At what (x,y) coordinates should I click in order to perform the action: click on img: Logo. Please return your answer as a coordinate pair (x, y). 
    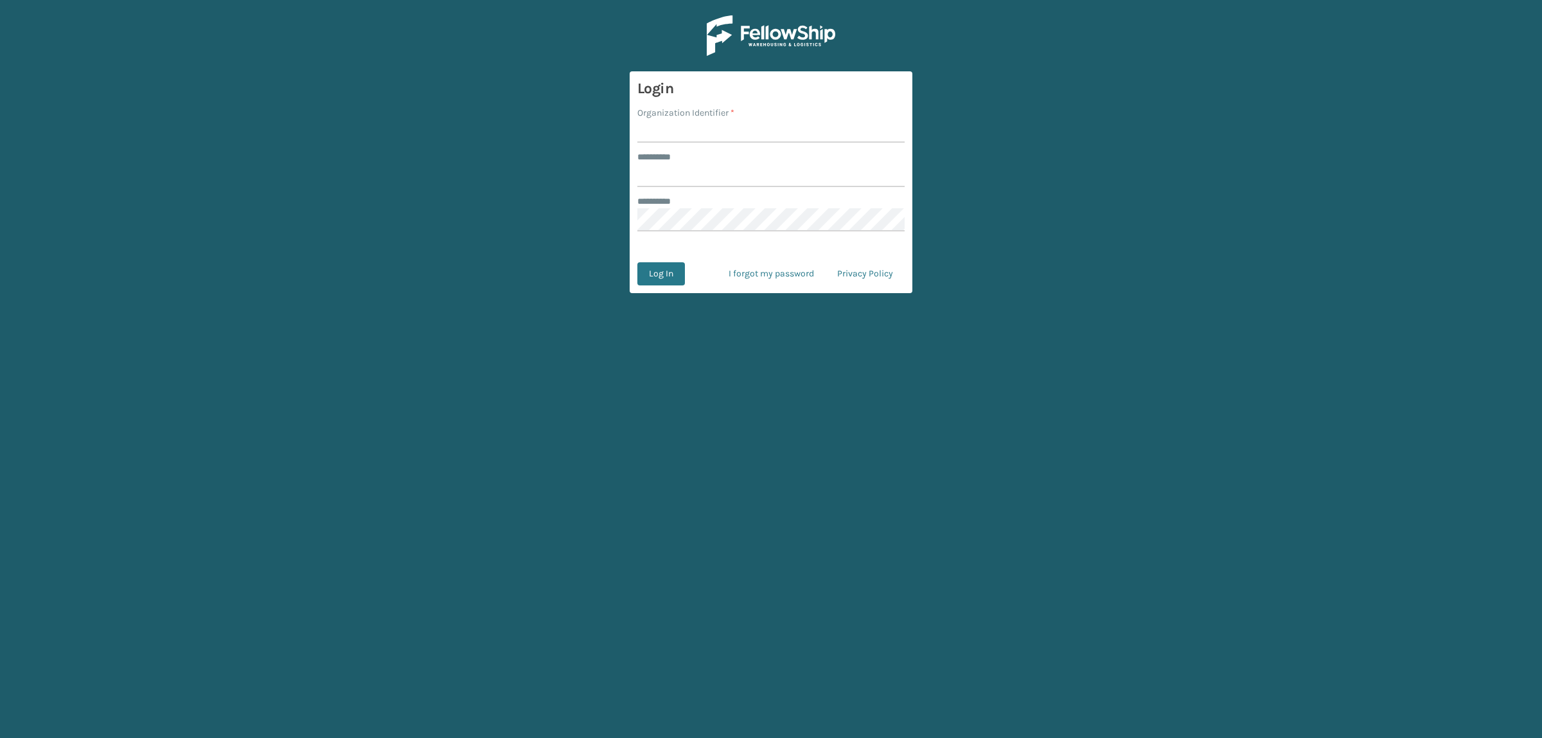
    Looking at the image, I should click on (771, 35).